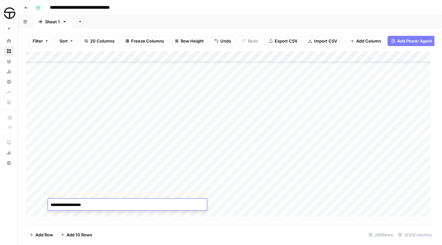 The width and height of the screenshot is (442, 245). Describe the element at coordinates (100, 41) in the screenshot. I see `button: 20 Columns` at that location.